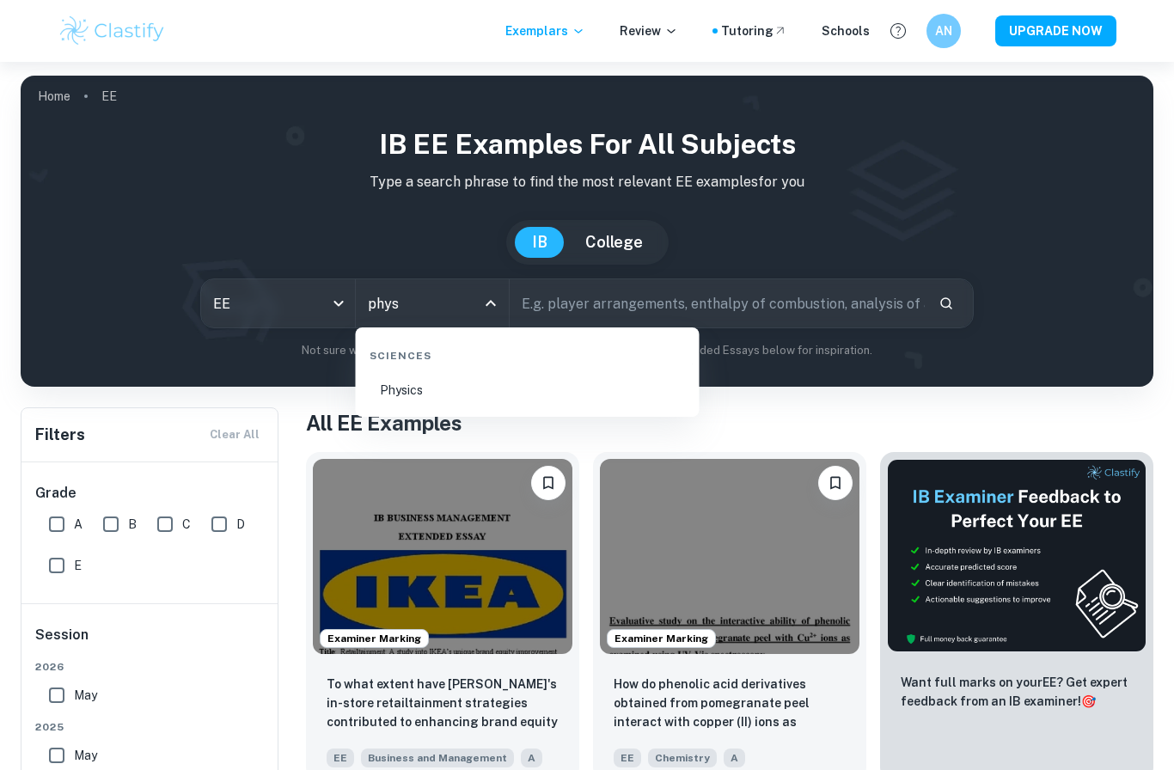  Describe the element at coordinates (1056, 31) in the screenshot. I see `button: UPGRADE NOW` at that location.